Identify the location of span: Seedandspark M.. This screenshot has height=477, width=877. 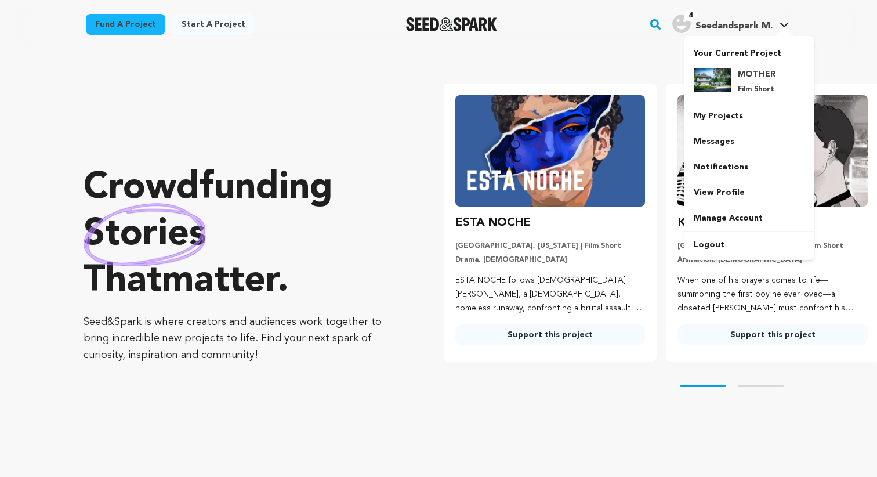
(734, 26).